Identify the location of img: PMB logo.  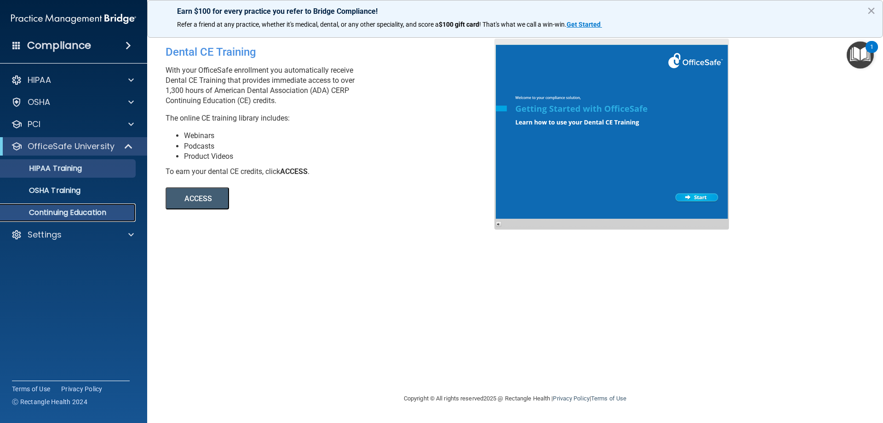
(74, 19).